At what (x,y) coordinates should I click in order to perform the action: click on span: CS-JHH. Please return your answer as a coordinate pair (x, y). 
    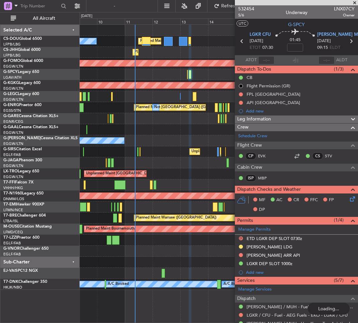
    Looking at the image, I should click on (10, 50).